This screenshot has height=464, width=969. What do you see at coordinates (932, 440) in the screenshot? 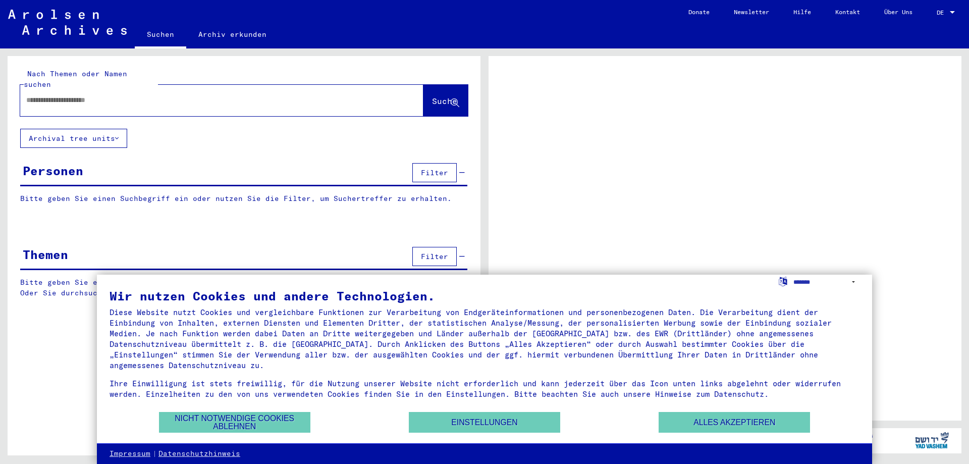
I see `img: yv_logo.png` at bounding box center [932, 440].